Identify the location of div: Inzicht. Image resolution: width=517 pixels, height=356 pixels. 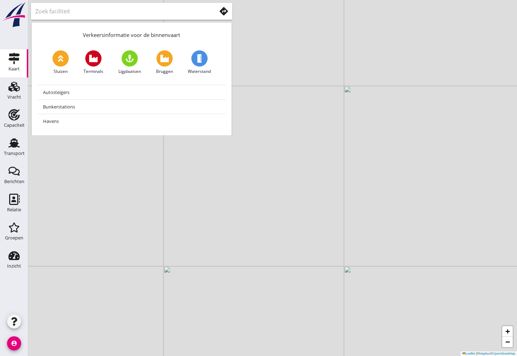
(14, 266).